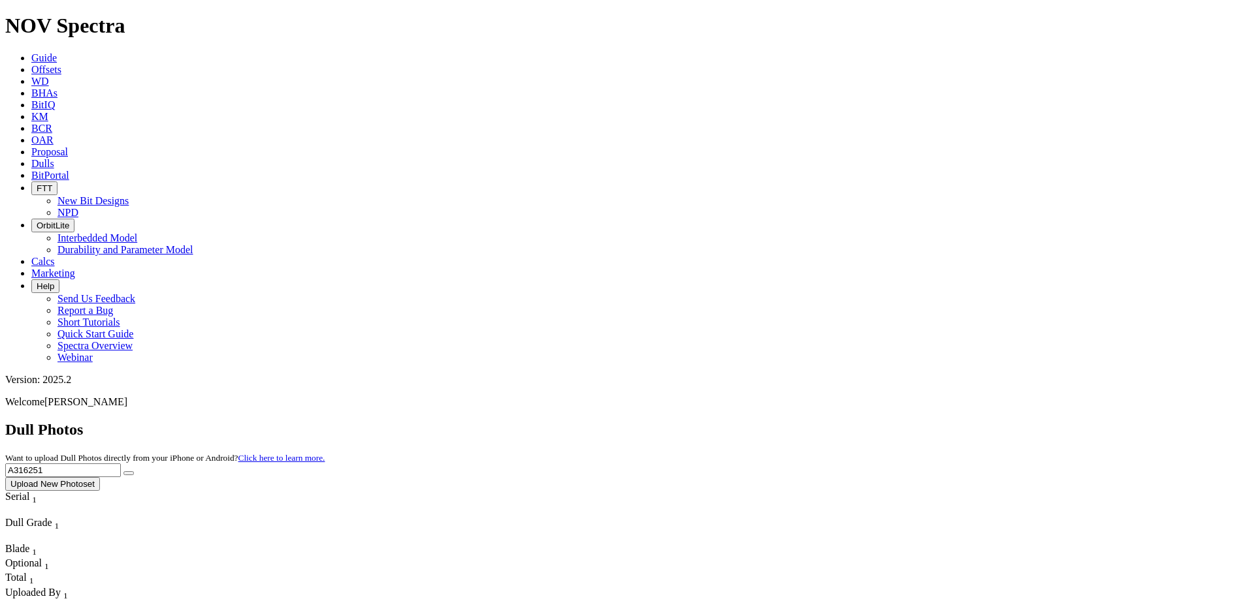 The height and width of the screenshot is (603, 1249). I want to click on input: Search Serial Number, so click(63, 470).